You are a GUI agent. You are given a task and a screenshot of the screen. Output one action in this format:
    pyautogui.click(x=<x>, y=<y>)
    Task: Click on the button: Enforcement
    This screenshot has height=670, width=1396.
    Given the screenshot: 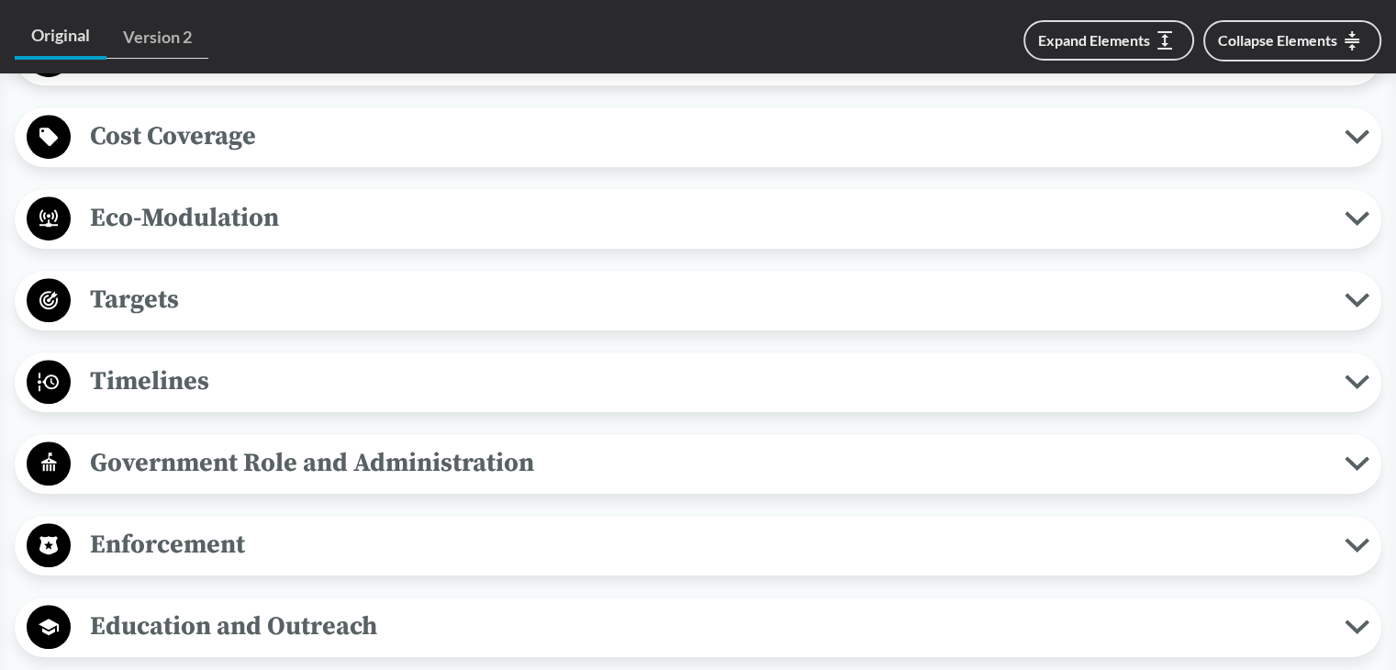 What is the action you would take?
    pyautogui.click(x=698, y=545)
    